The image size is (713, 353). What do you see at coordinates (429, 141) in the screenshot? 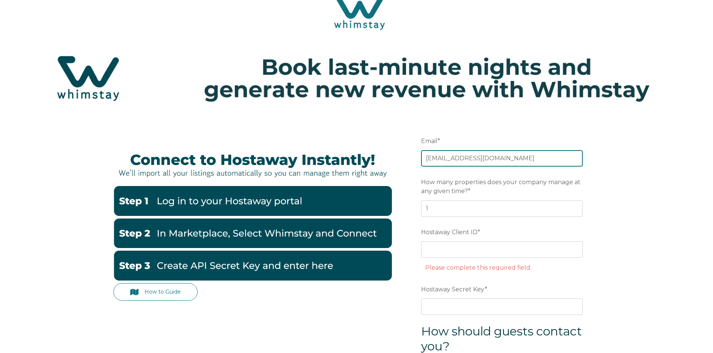
I see `span: Email` at bounding box center [429, 141].